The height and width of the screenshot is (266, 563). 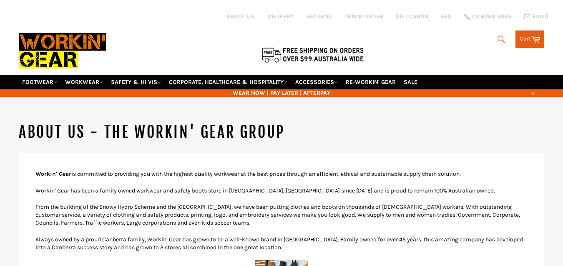 I want to click on p: is committed to providing you with the highest quality workwear at the best prices through an eff..., so click(x=282, y=174).